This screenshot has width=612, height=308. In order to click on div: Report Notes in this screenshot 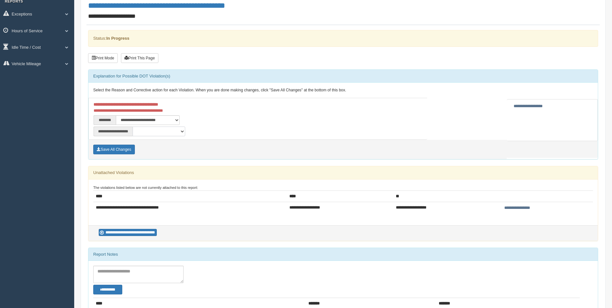, I will do `click(343, 254)`.